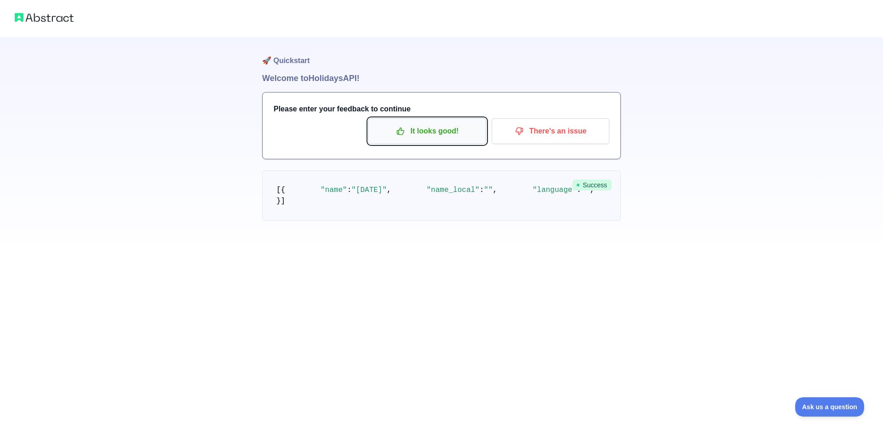  I want to click on button: There's an issue, so click(550, 131).